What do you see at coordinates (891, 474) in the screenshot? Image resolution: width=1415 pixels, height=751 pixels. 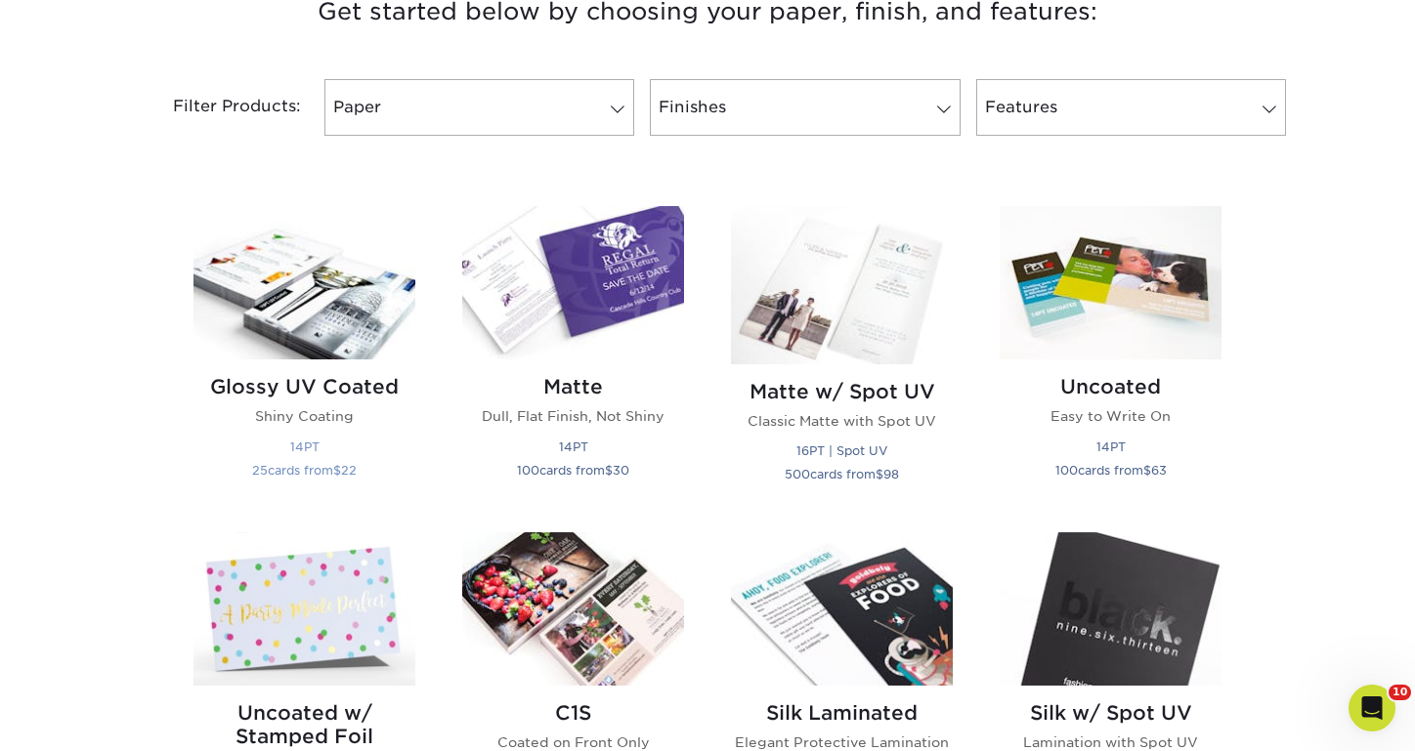 I see `span: 98` at bounding box center [891, 474].